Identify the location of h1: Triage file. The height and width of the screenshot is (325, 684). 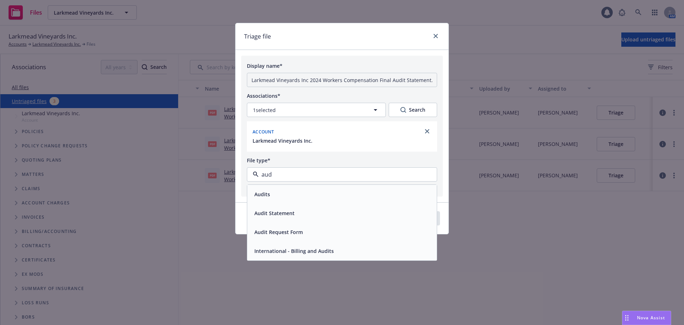
(258, 36).